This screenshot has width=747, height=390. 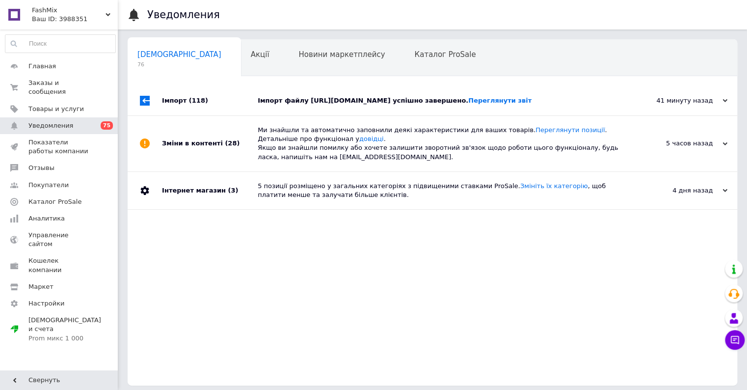 I want to click on span: Заказы и сообщения, so click(x=59, y=87).